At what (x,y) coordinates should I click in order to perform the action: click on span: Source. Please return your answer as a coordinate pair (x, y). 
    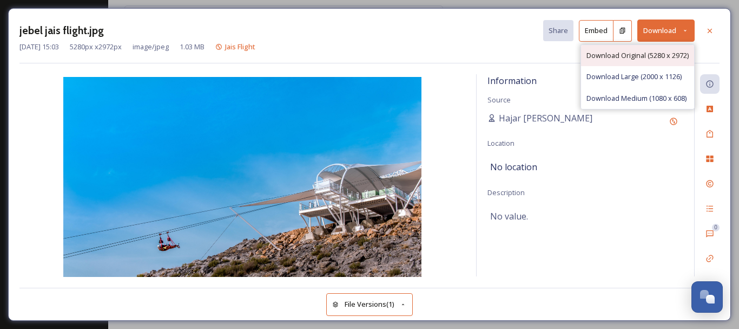
    Looking at the image, I should click on (499, 100).